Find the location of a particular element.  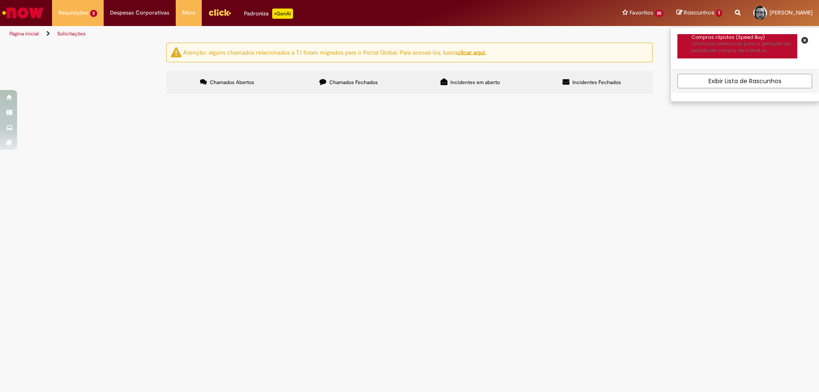

a: Página inicial is located at coordinates (24, 34).